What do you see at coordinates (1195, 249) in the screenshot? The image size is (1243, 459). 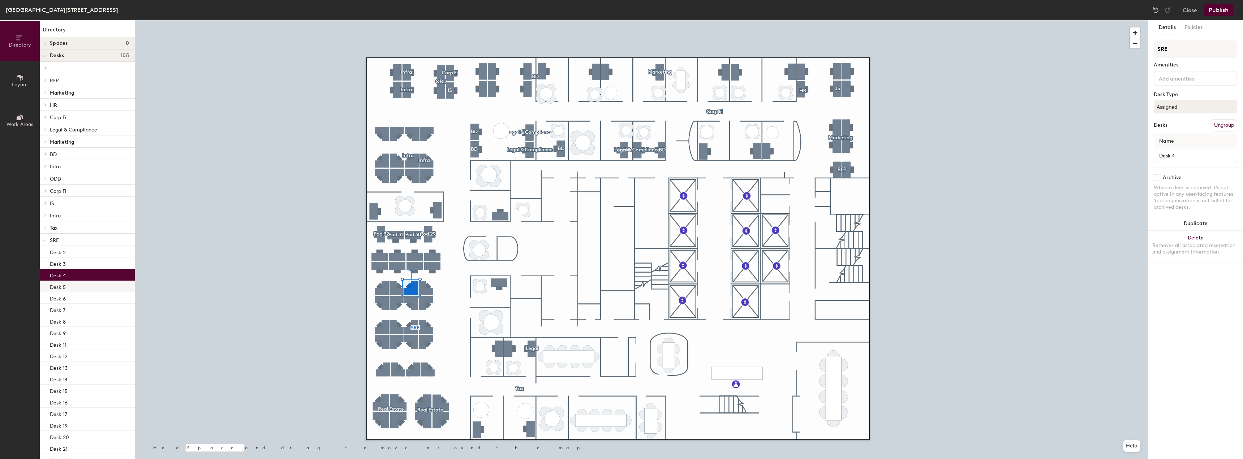 I see `div: Removes all associated reservation and assignment information` at bounding box center [1195, 249].